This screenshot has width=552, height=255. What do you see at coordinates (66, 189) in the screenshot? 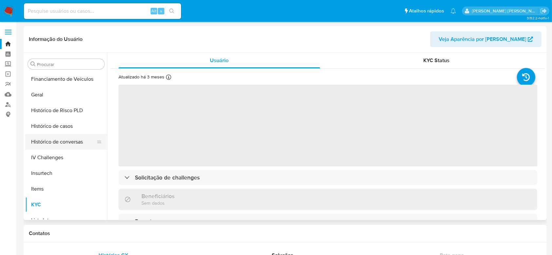
I see `button: Items` at bounding box center [66, 189].